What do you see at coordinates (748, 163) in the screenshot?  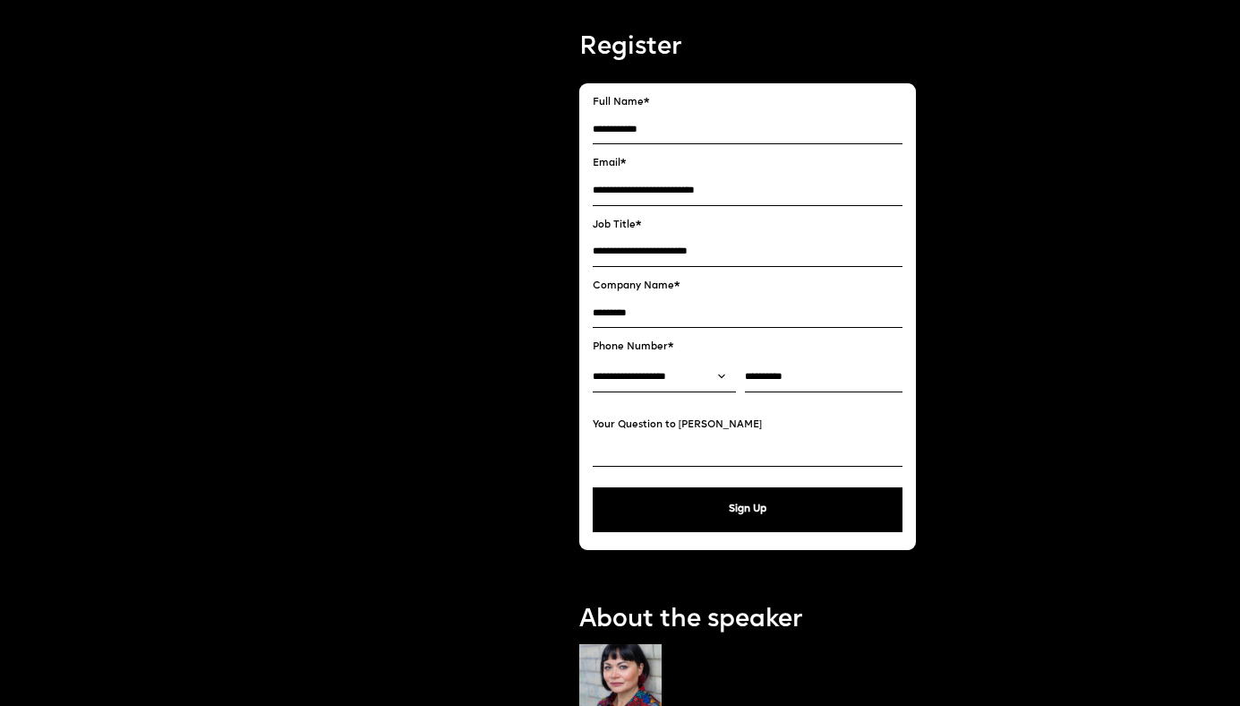 I see `label: Email` at bounding box center [748, 163].